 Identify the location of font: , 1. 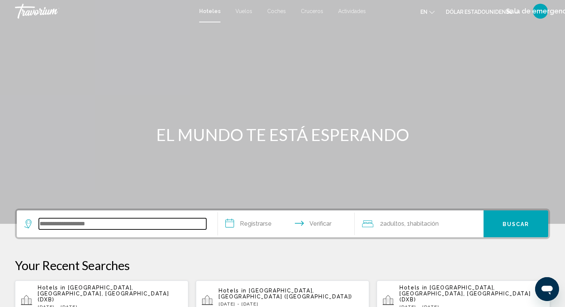
(407, 224).